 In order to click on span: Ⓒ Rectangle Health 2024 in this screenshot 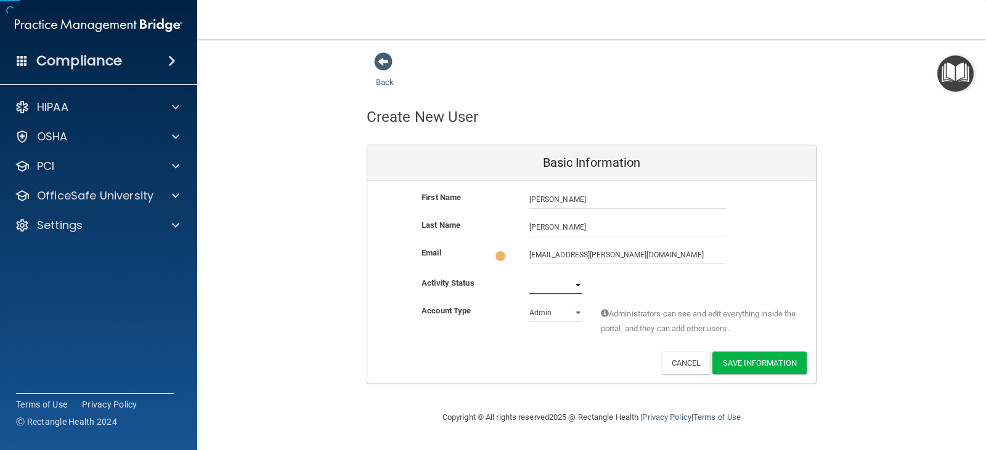, I will do `click(67, 422)`.